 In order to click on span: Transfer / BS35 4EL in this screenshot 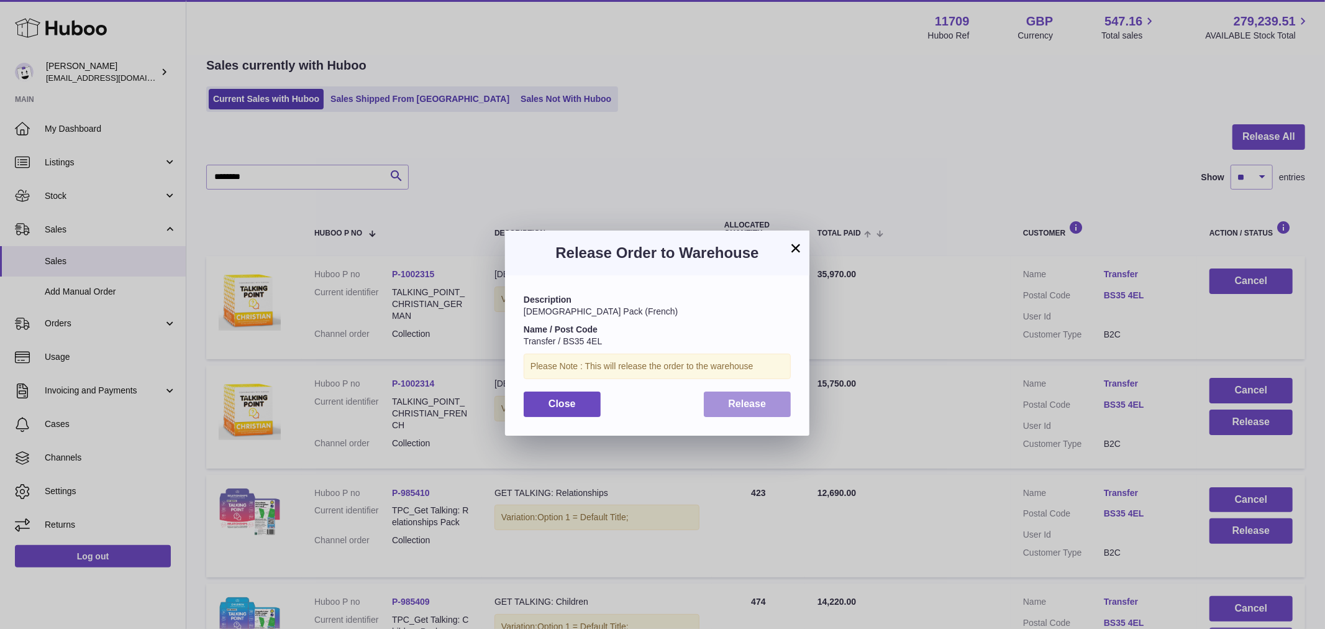, I will do `click(563, 341)`.